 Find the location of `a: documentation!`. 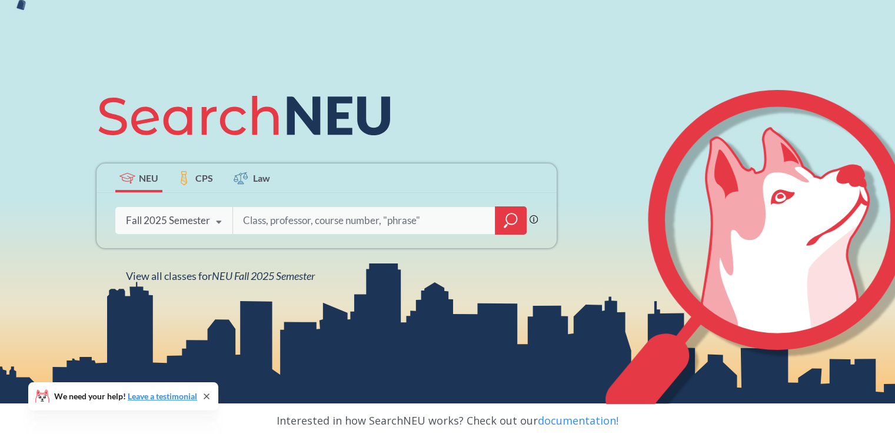

a: documentation! is located at coordinates (578, 421).